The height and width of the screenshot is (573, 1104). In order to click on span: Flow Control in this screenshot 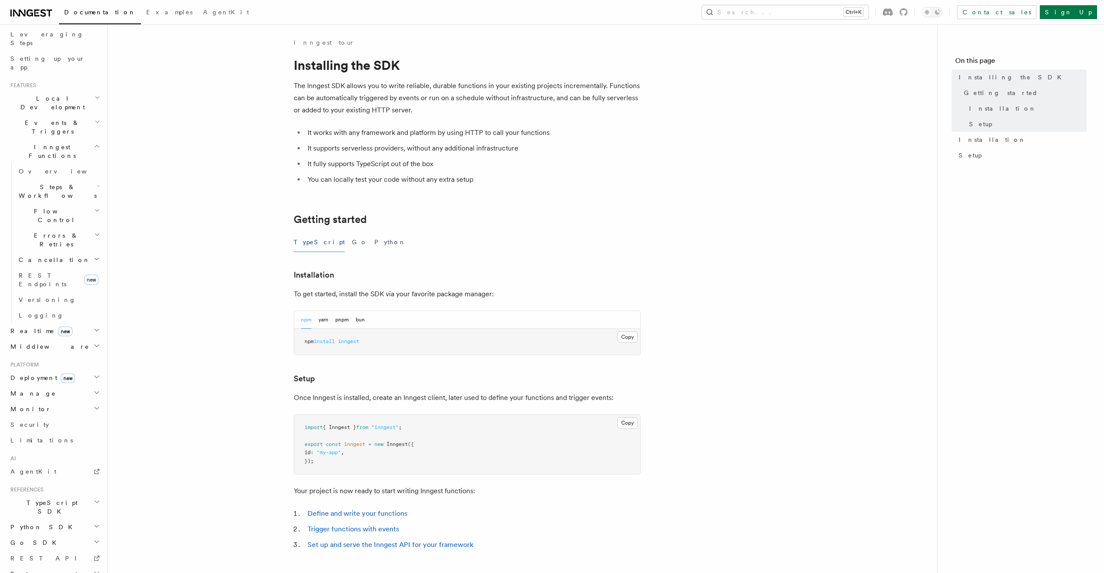, I will do `click(55, 216)`.